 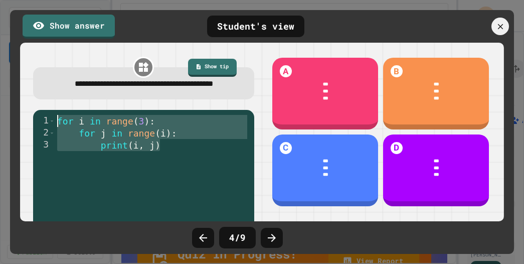 I want to click on a: Show tip, so click(x=212, y=68).